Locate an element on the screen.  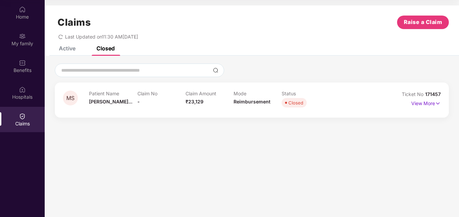
p: Claim Amount is located at coordinates (209, 93).